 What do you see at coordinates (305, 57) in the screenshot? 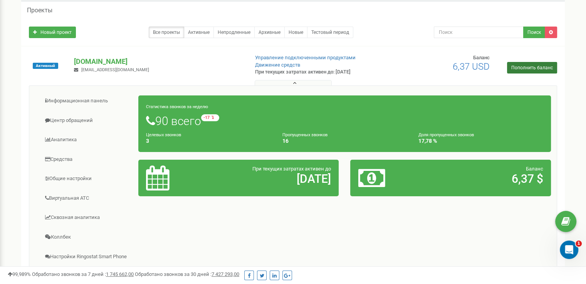
I see `a: Управление подключенными продуктами` at bounding box center [305, 57].